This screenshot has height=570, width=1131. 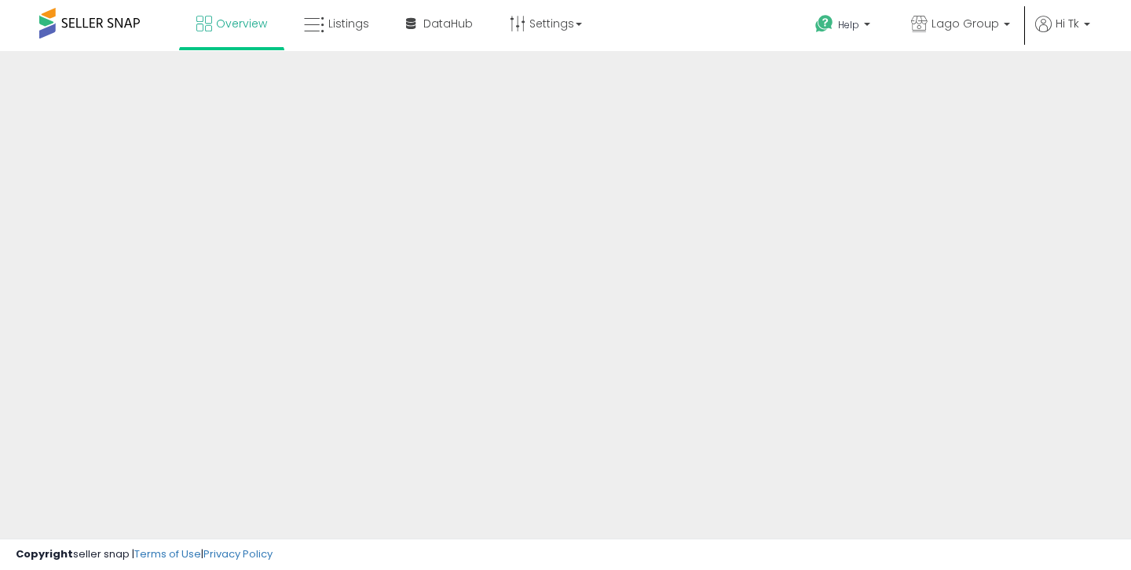 I want to click on span: Overview, so click(x=241, y=24).